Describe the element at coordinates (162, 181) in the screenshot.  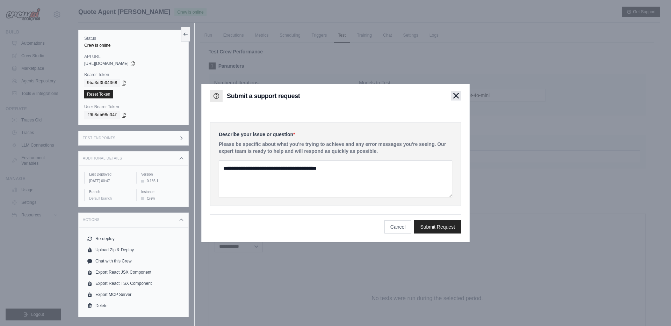
I see `div: 0.186.1` at that location.